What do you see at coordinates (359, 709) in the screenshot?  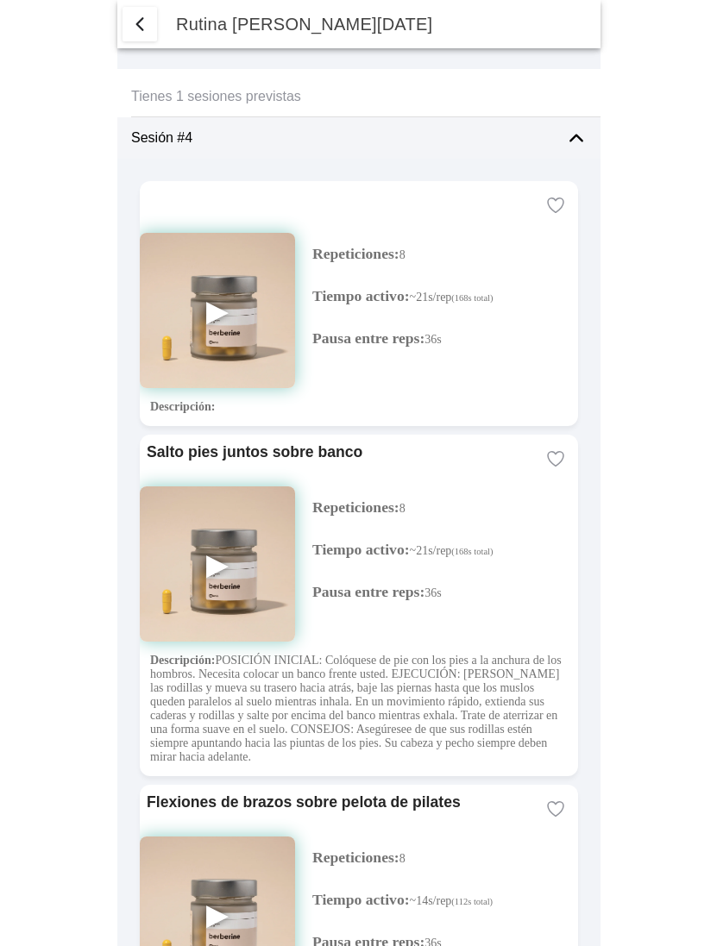 I see `p: POSICIÓN INICIAL: Colóquese de pie con los pies a la anchura de los hombros. Necesita colocar un ...` at bounding box center [359, 709].